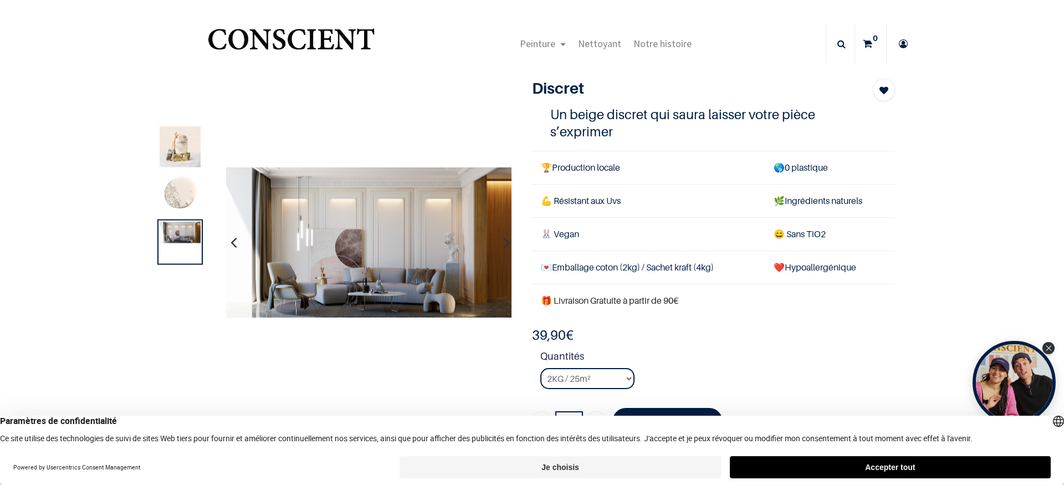  What do you see at coordinates (1014, 382) in the screenshot?
I see `div: Open Tolstoy widget` at bounding box center [1014, 382].